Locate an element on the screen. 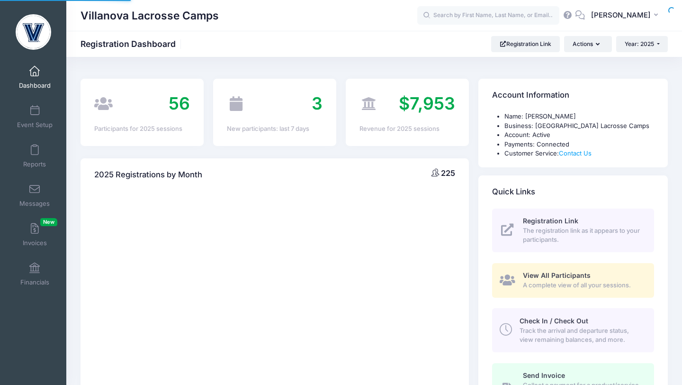 This screenshot has width=682, height=385. span: Dashboard is located at coordinates (35, 85).